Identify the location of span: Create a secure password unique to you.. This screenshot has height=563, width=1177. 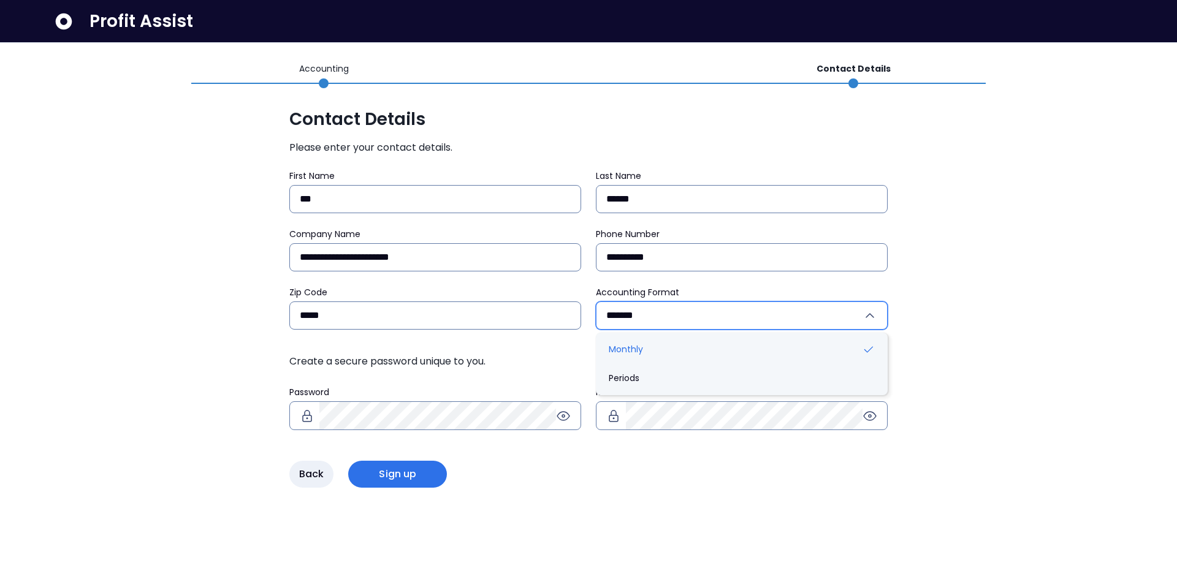
(588, 362).